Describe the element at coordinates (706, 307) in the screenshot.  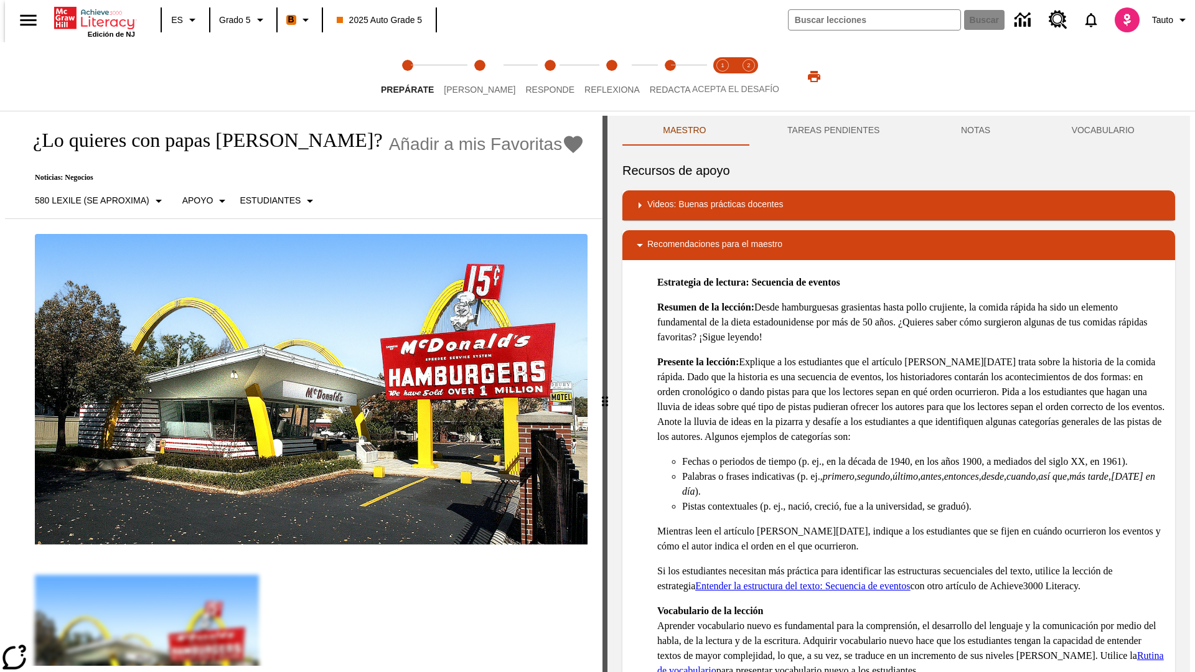
I see `strong: Resumen de la lección:` at that location.